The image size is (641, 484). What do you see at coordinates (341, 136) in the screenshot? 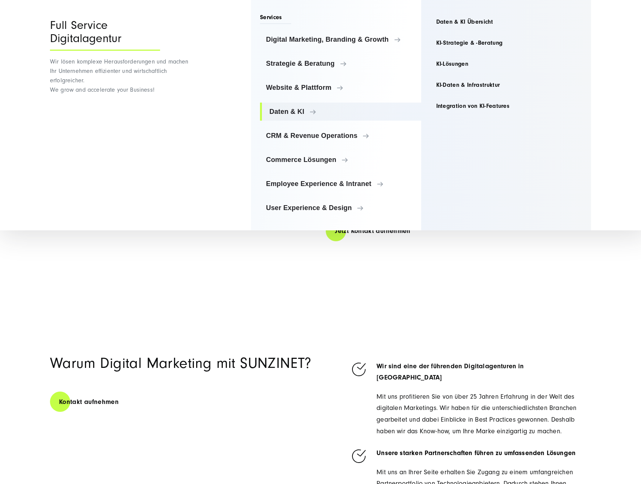
I see `span: CRM & Revenue Operations` at bounding box center [341, 136].